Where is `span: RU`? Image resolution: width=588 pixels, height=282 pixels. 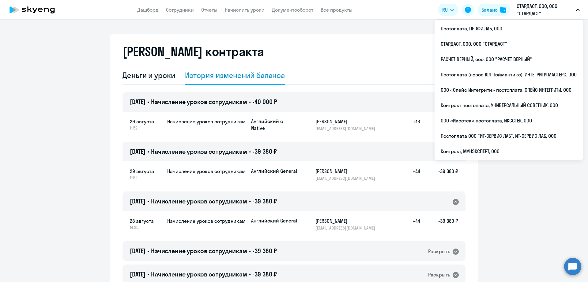 span: RU is located at coordinates (445, 10).